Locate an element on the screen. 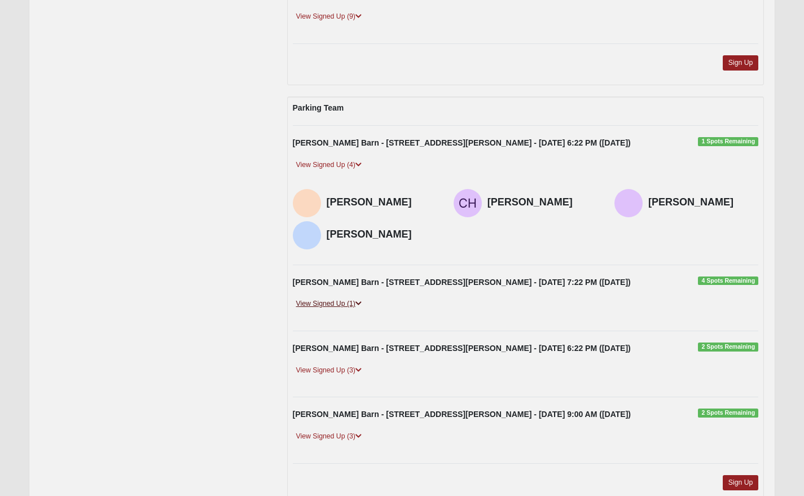  a: View Signed Up (9) is located at coordinates (329, 16).